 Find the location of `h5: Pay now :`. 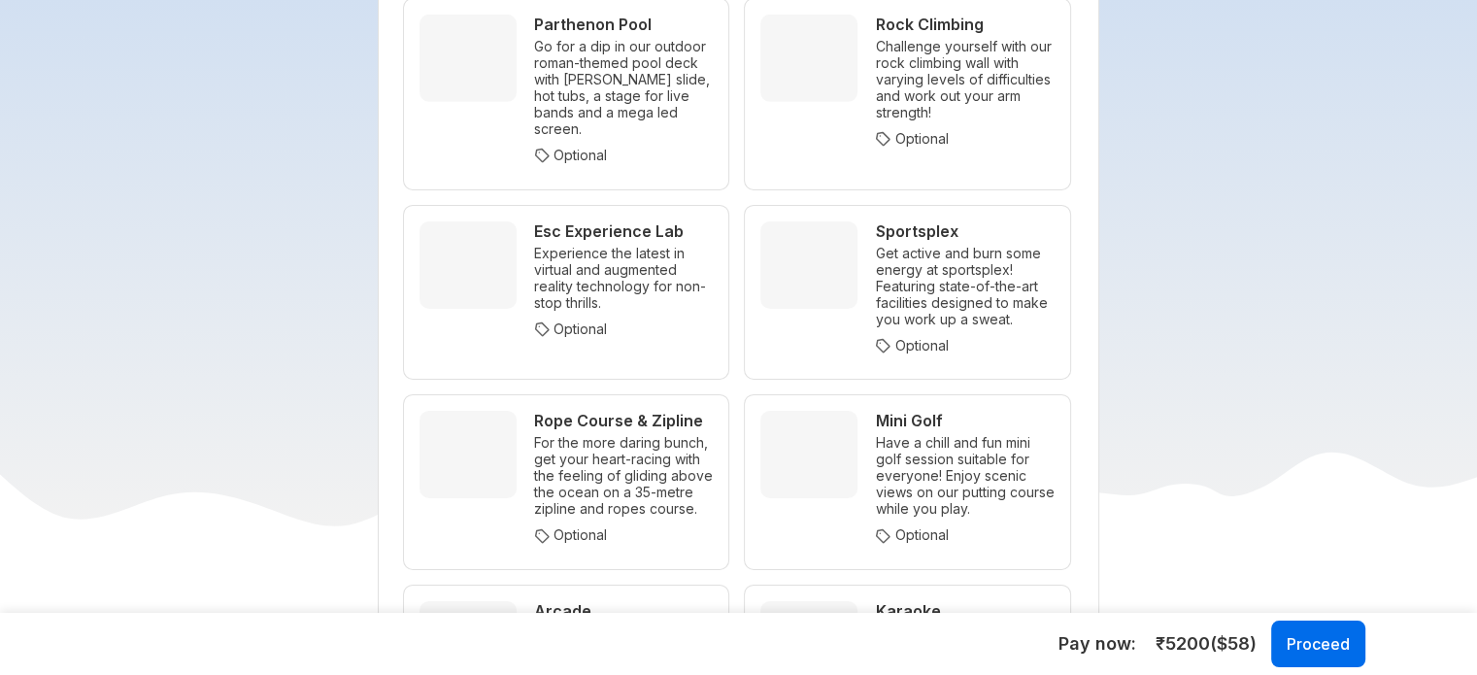

h5: Pay now : is located at coordinates (1098, 644).